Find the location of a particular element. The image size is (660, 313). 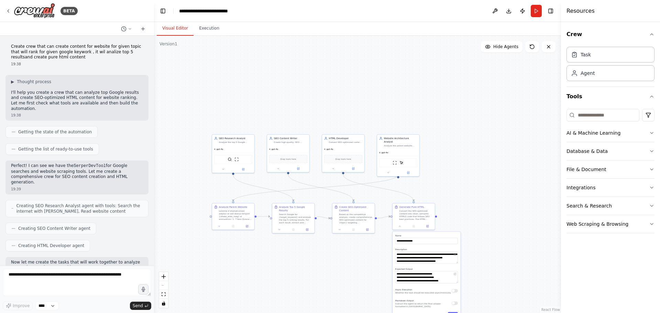

nav: breadcrumb is located at coordinates (204, 11).